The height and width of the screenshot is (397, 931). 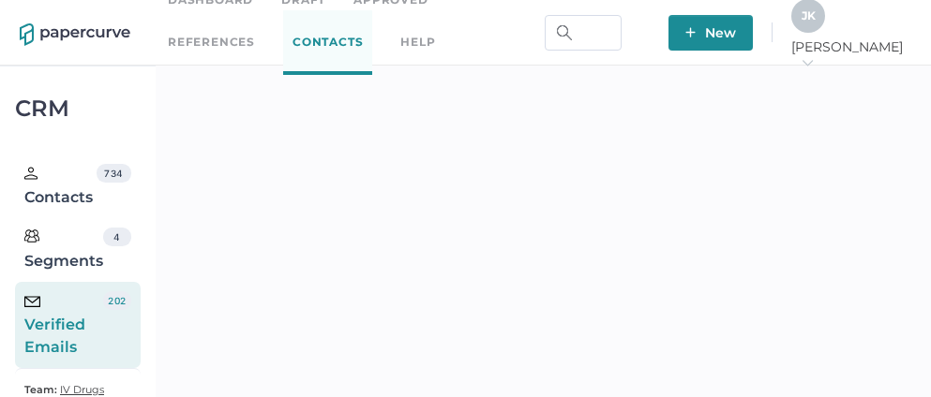 What do you see at coordinates (690, 32) in the screenshot?
I see `img: plus-white.e19ec114.svg` at bounding box center [690, 32].